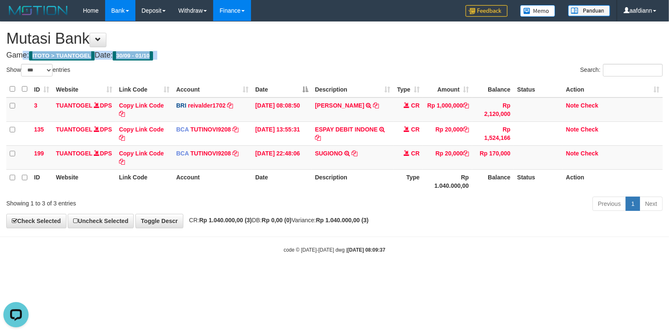 The height and width of the screenshot is (334, 669). What do you see at coordinates (318, 138) in the screenshot?
I see `a: Copy ESPAY DEBIT INDONE to clipboard` at bounding box center [318, 138].